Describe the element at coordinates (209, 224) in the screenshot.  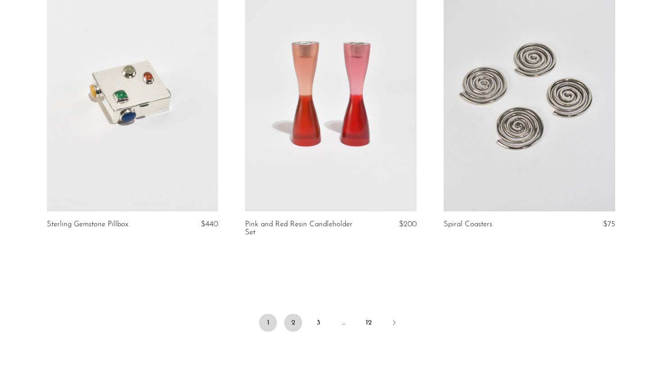
I see `span: $440` at that location.